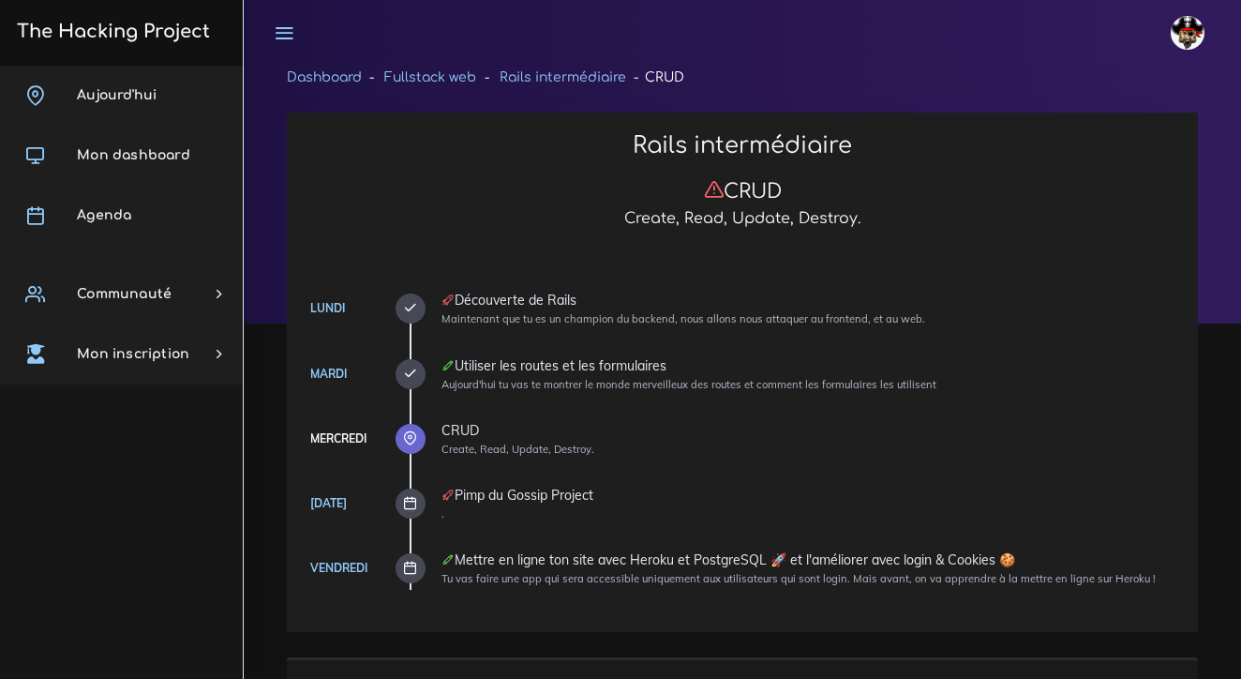 The height and width of the screenshot is (679, 1241). What do you see at coordinates (430, 77) in the screenshot?
I see `a: Fullstack web` at bounding box center [430, 77].